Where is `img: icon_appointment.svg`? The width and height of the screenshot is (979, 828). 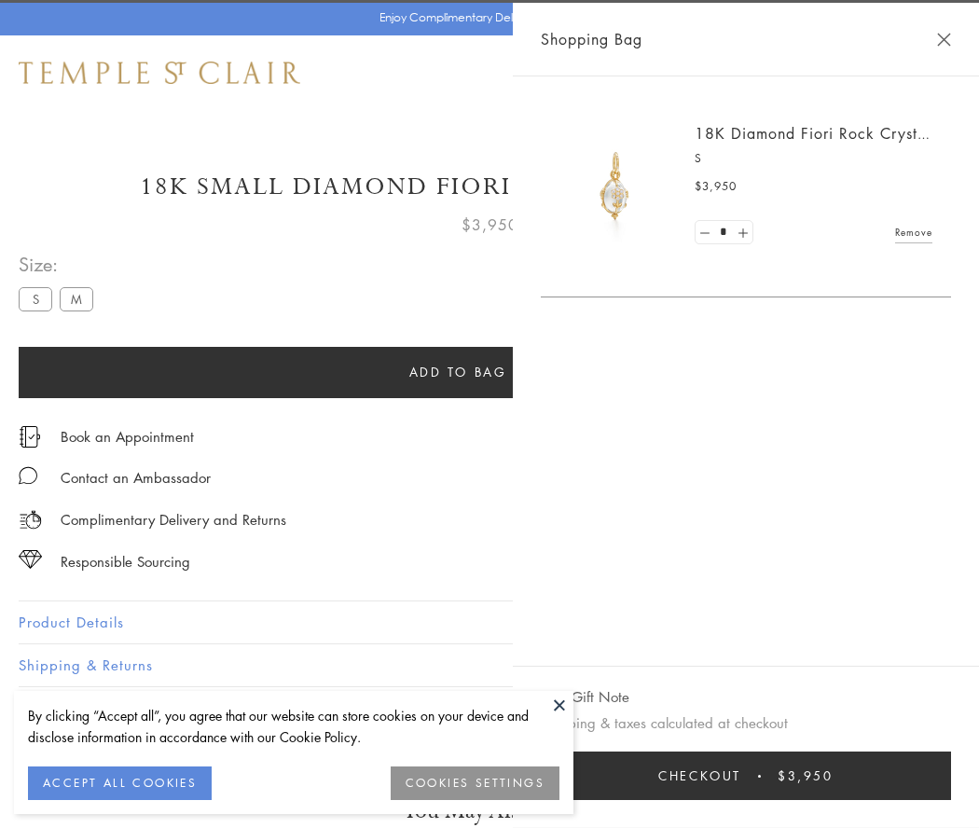
img: icon_appointment.svg is located at coordinates (30, 436).